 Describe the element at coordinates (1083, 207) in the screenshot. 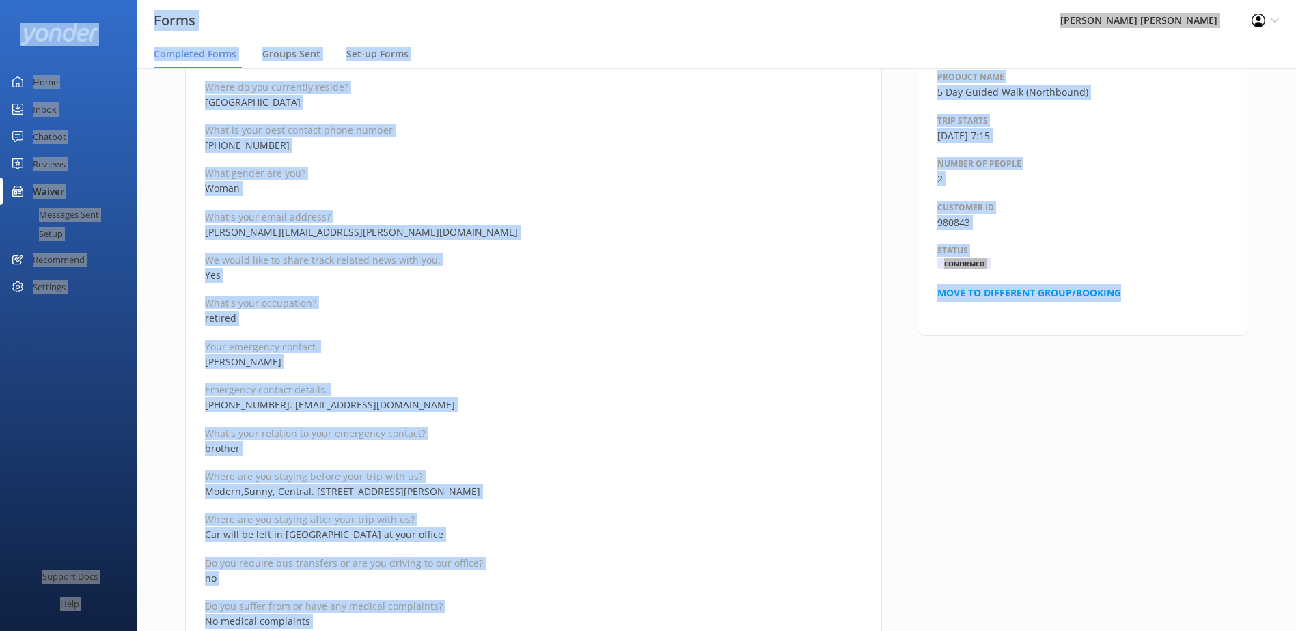

I see `p: Customer ID` at that location.